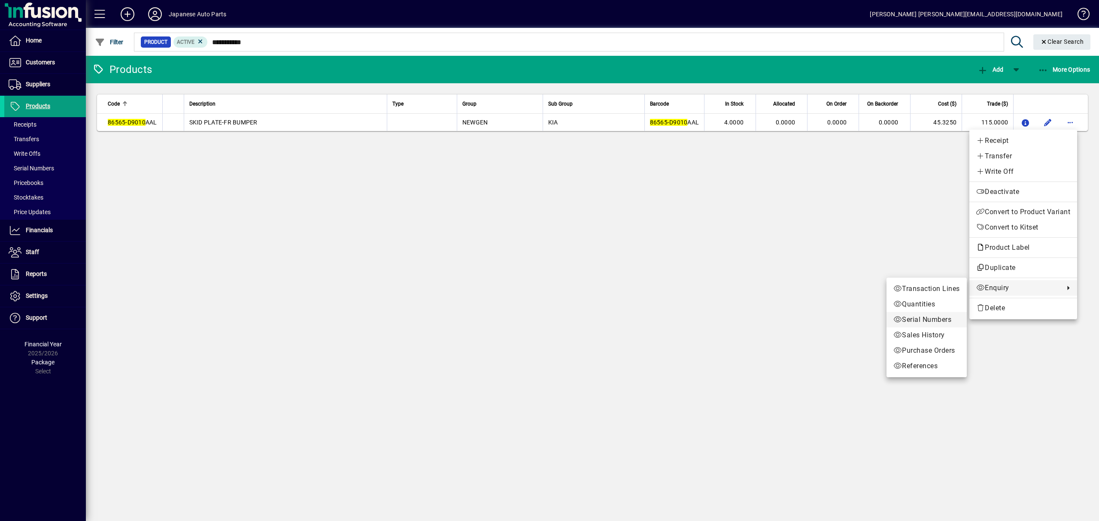 The height and width of the screenshot is (521, 1099). I want to click on span: Receipt, so click(1023, 141).